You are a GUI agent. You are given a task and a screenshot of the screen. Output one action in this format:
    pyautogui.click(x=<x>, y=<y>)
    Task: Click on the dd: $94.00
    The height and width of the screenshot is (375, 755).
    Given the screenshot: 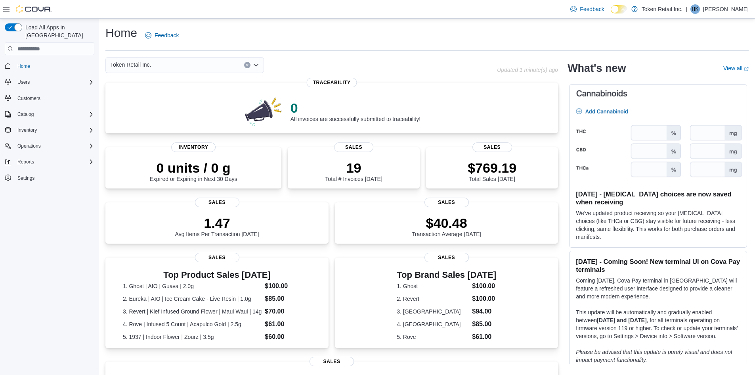 What is the action you would take?
    pyautogui.click(x=484, y=311)
    